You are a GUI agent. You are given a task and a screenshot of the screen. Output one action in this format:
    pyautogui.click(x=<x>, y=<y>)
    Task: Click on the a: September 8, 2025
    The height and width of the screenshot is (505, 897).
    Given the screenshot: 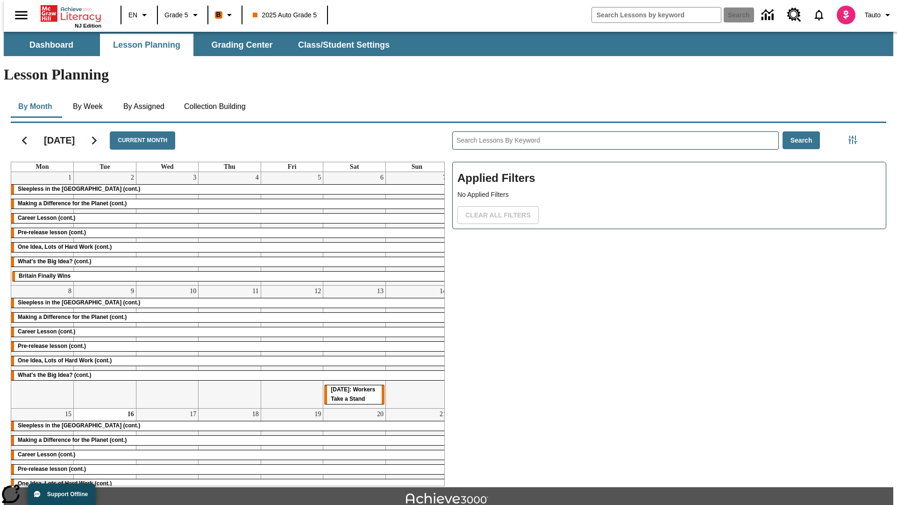 What is the action you would take?
    pyautogui.click(x=70, y=291)
    